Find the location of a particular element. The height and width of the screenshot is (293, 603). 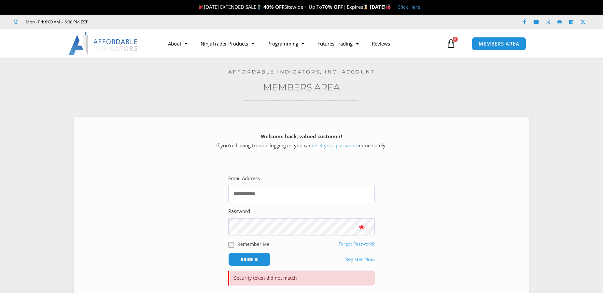

a: Forgot Password? is located at coordinates (357, 244).